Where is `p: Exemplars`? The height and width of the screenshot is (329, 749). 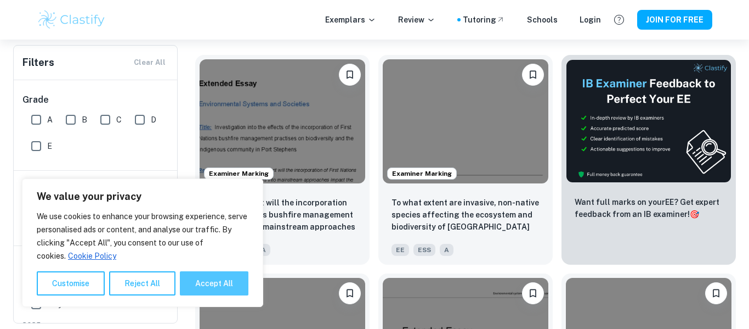 p: Exemplars is located at coordinates (351, 20).